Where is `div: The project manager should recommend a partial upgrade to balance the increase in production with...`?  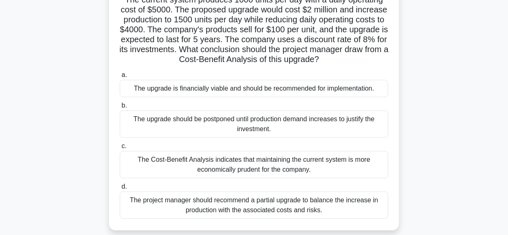 div: The project manager should recommend a partial upgrade to balance the increase in production with... is located at coordinates (254, 205).